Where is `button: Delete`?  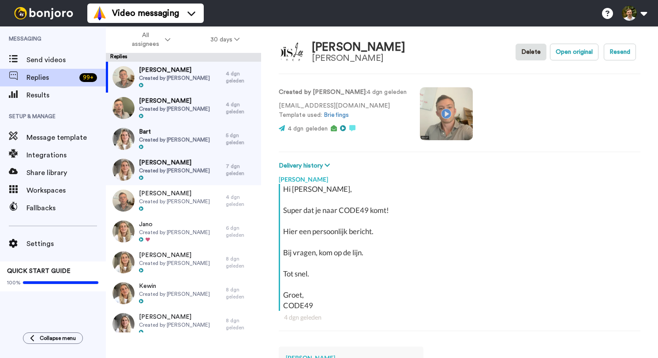
button: Delete is located at coordinates (531, 52).